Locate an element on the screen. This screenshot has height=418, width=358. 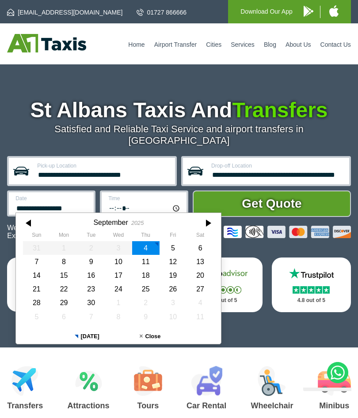
th: Tuesday is located at coordinates (91, 237).